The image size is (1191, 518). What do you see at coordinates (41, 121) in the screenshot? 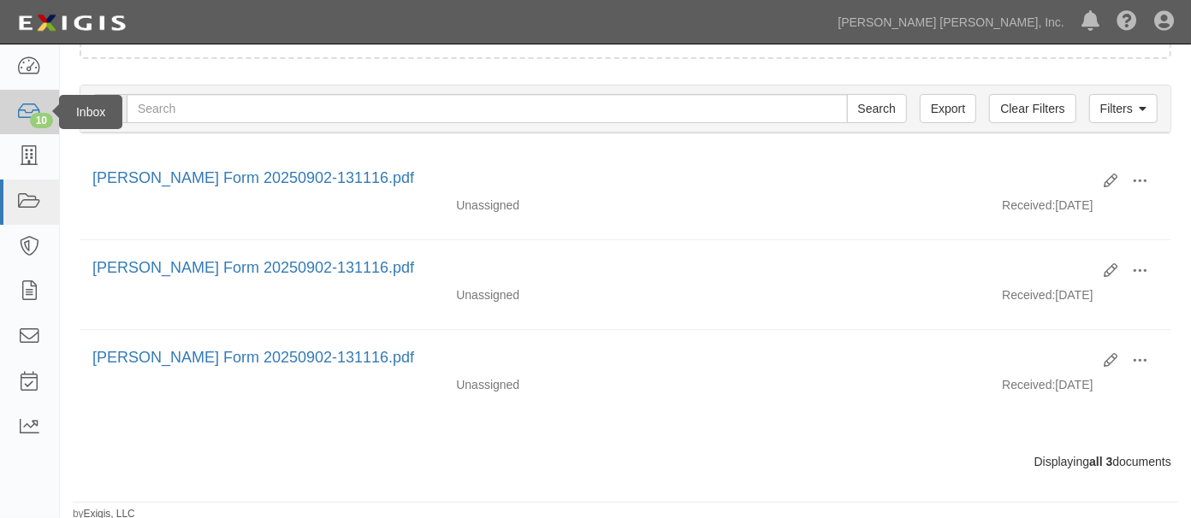
I see `div: 10` at bounding box center [41, 121].